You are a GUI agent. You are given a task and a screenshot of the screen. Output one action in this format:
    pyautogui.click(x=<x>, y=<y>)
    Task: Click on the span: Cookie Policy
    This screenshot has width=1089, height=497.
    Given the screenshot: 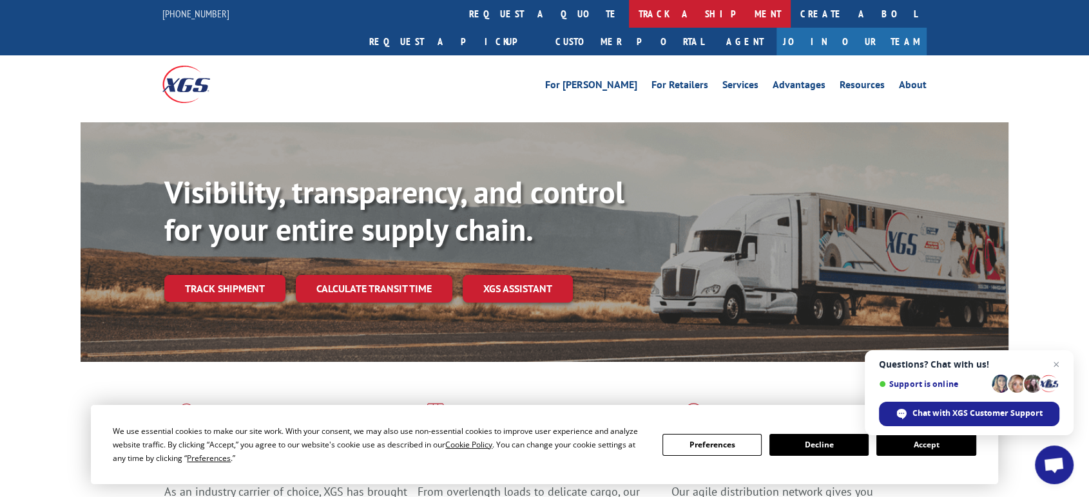 What is the action you would take?
    pyautogui.click(x=468, y=445)
    